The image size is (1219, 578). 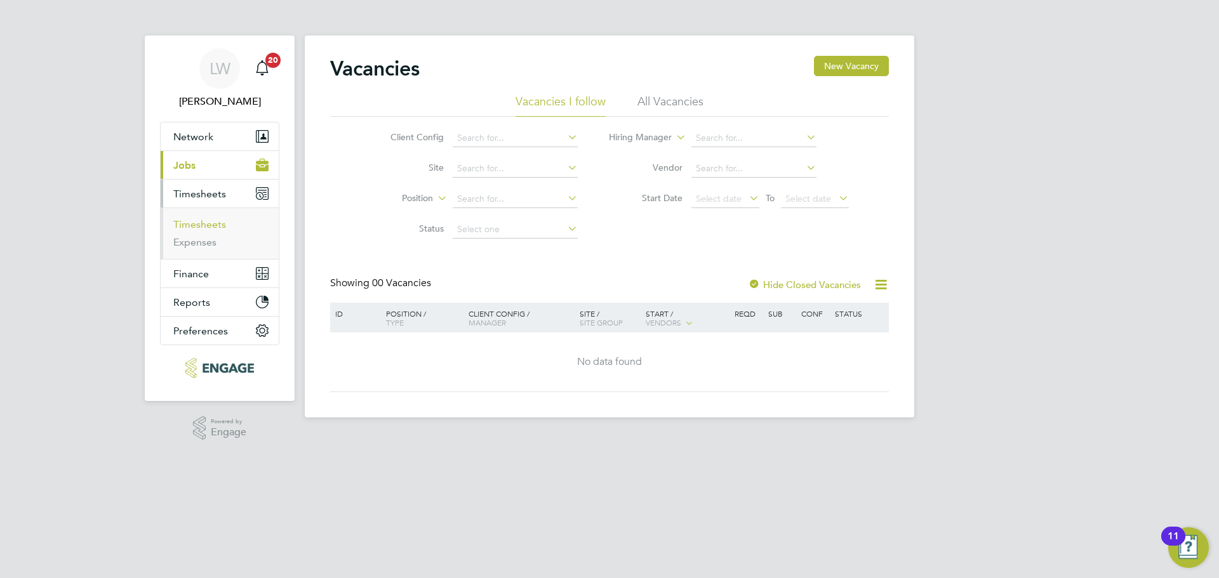 What do you see at coordinates (645, 198) in the screenshot?
I see `label: Start Date` at bounding box center [645, 198].